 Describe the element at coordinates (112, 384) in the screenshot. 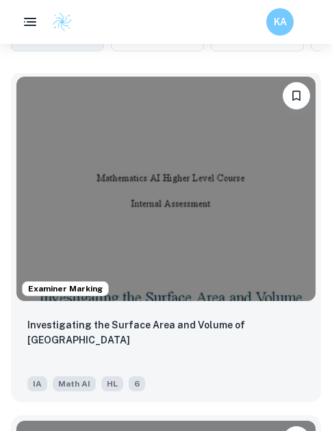

I see `span: HL` at that location.